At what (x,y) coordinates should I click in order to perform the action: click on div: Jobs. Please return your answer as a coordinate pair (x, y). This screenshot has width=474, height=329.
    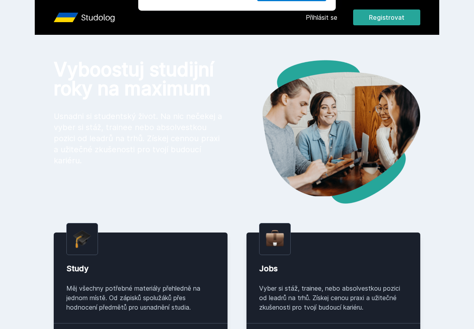
    Looking at the image, I should click on (334, 268).